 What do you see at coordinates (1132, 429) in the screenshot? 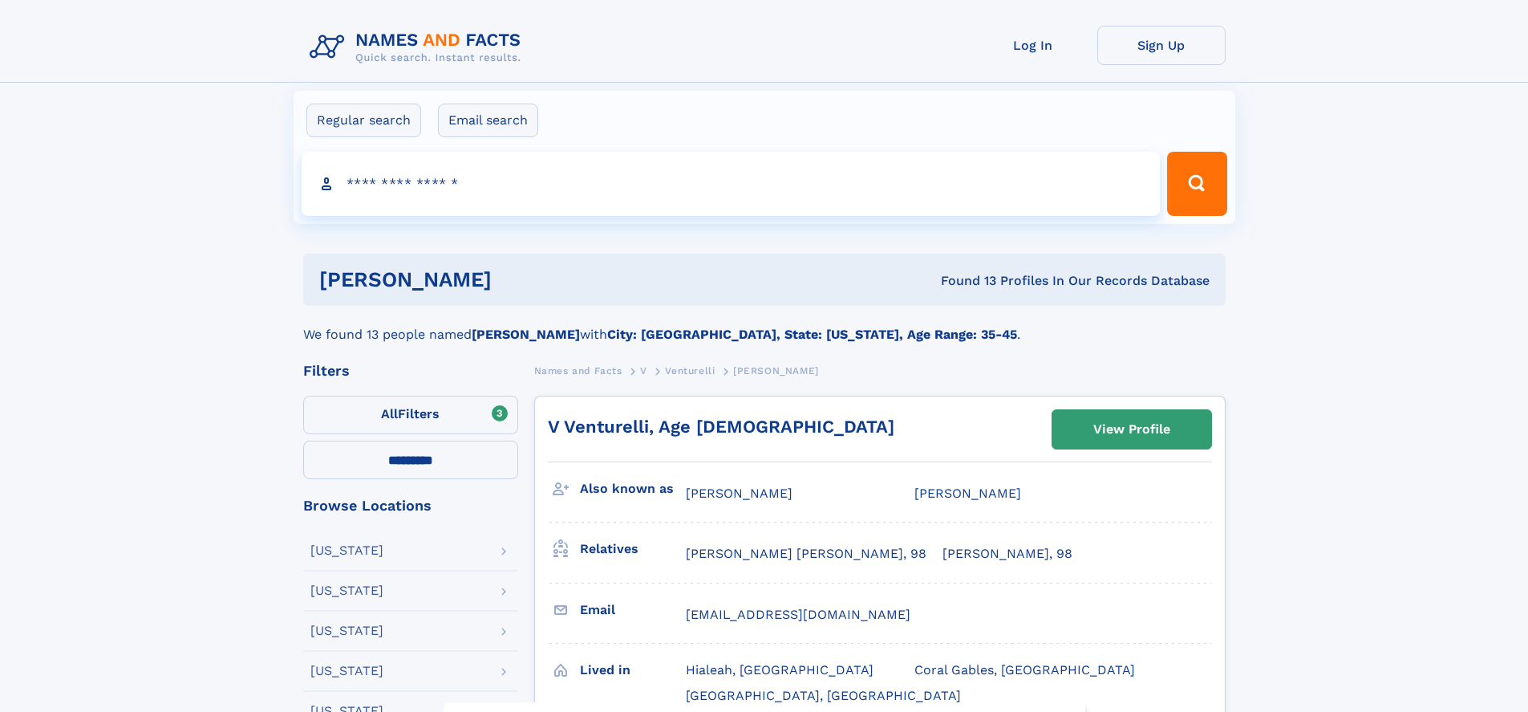
I see `div: View Profile` at bounding box center [1132, 429].